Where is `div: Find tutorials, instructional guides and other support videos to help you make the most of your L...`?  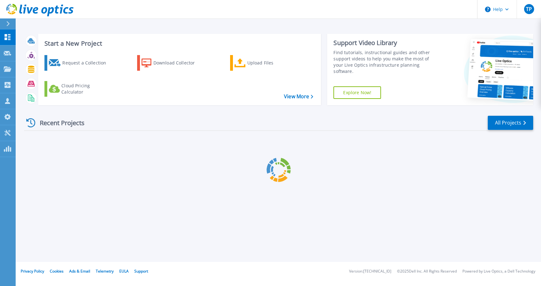 div: Find tutorials, instructional guides and other support videos to help you make the most of your L... is located at coordinates (385, 62).